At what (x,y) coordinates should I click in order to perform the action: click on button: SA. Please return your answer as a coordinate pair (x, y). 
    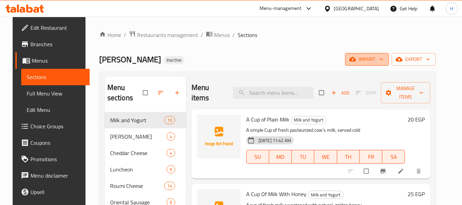
    Looking at the image, I should click on (393, 157).